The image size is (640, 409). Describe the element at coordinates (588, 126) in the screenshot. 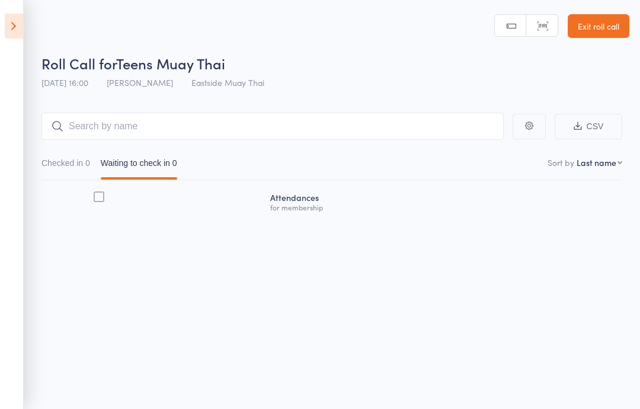

I see `button: CSV` at that location.